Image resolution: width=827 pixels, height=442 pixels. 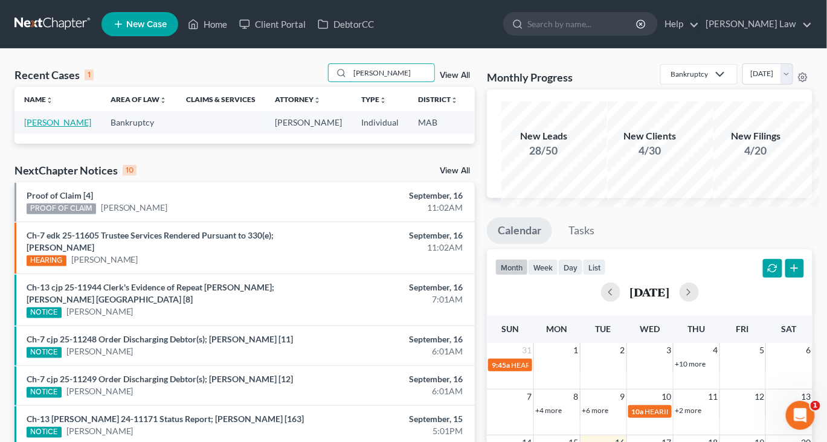 I want to click on div: New Filings, so click(x=755, y=136).